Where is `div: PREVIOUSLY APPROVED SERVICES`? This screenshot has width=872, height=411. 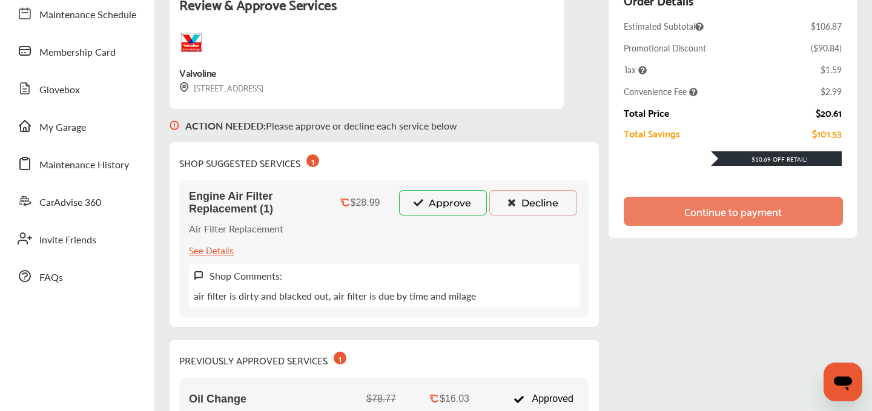
div: PREVIOUSLY APPROVED SERVICES is located at coordinates (263, 358).